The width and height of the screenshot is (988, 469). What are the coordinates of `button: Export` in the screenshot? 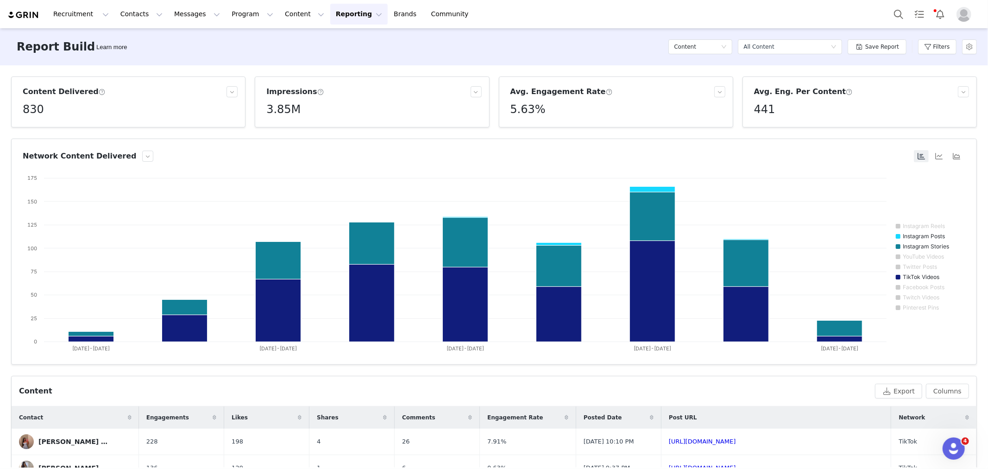 It's located at (898, 391).